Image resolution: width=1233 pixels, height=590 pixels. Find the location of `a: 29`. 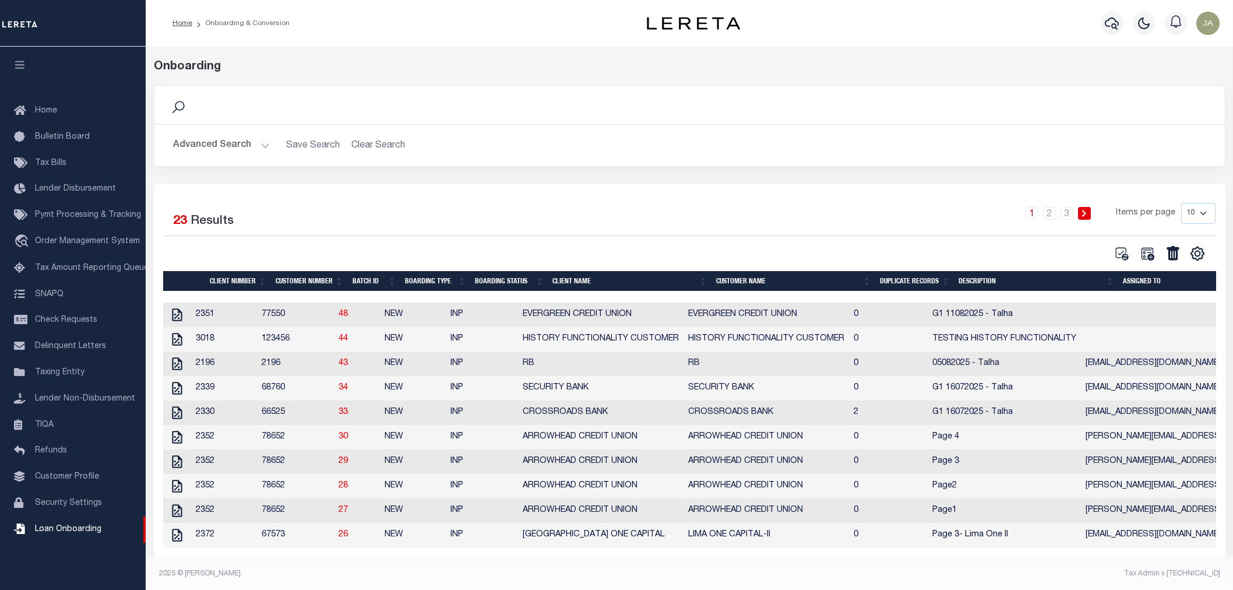

a: 29 is located at coordinates (343, 461).